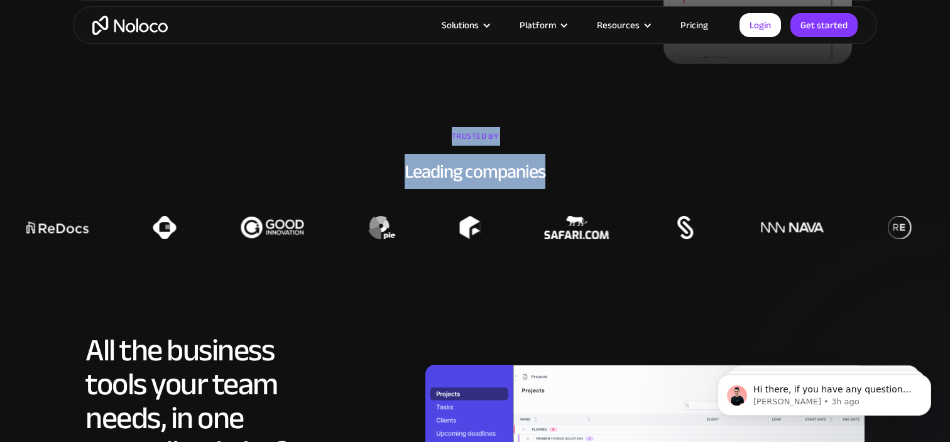  I want to click on div: message notification from Darragh, 3h ago. Hi there, if you have any questions about hiring an ex..., so click(126, 47).